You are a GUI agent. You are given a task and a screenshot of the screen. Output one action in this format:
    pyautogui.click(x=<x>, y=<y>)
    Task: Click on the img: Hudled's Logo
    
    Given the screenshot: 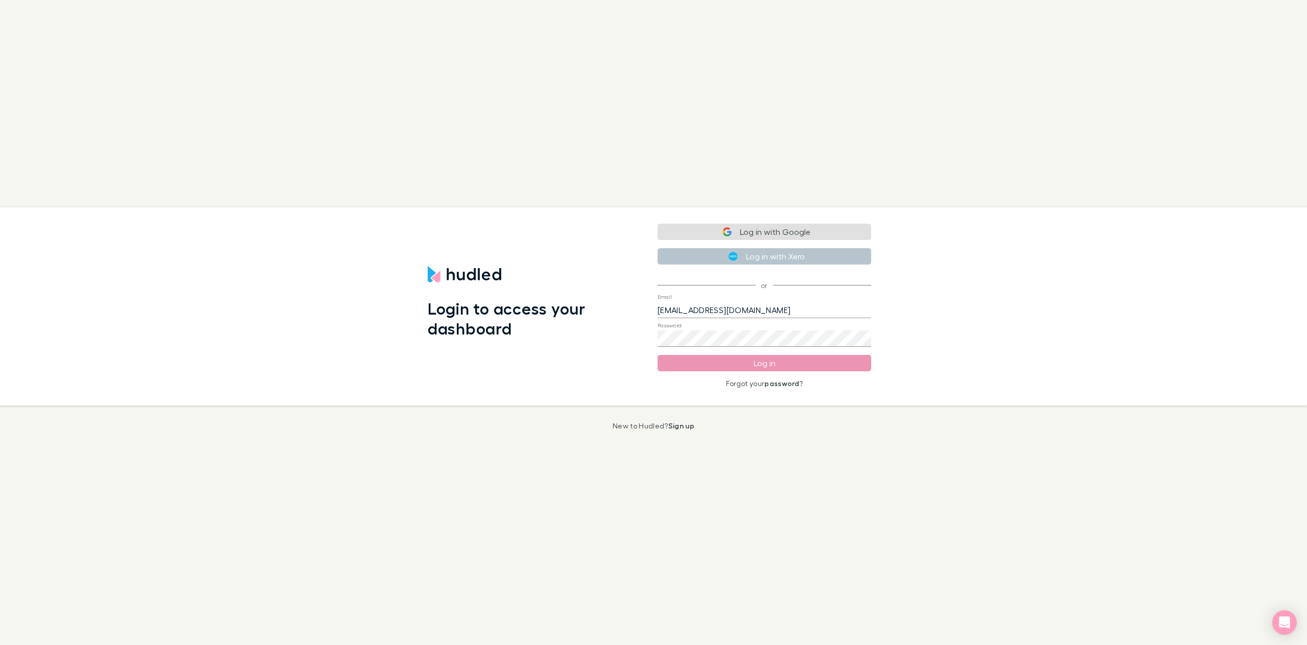 What is the action you would take?
    pyautogui.click(x=464, y=274)
    